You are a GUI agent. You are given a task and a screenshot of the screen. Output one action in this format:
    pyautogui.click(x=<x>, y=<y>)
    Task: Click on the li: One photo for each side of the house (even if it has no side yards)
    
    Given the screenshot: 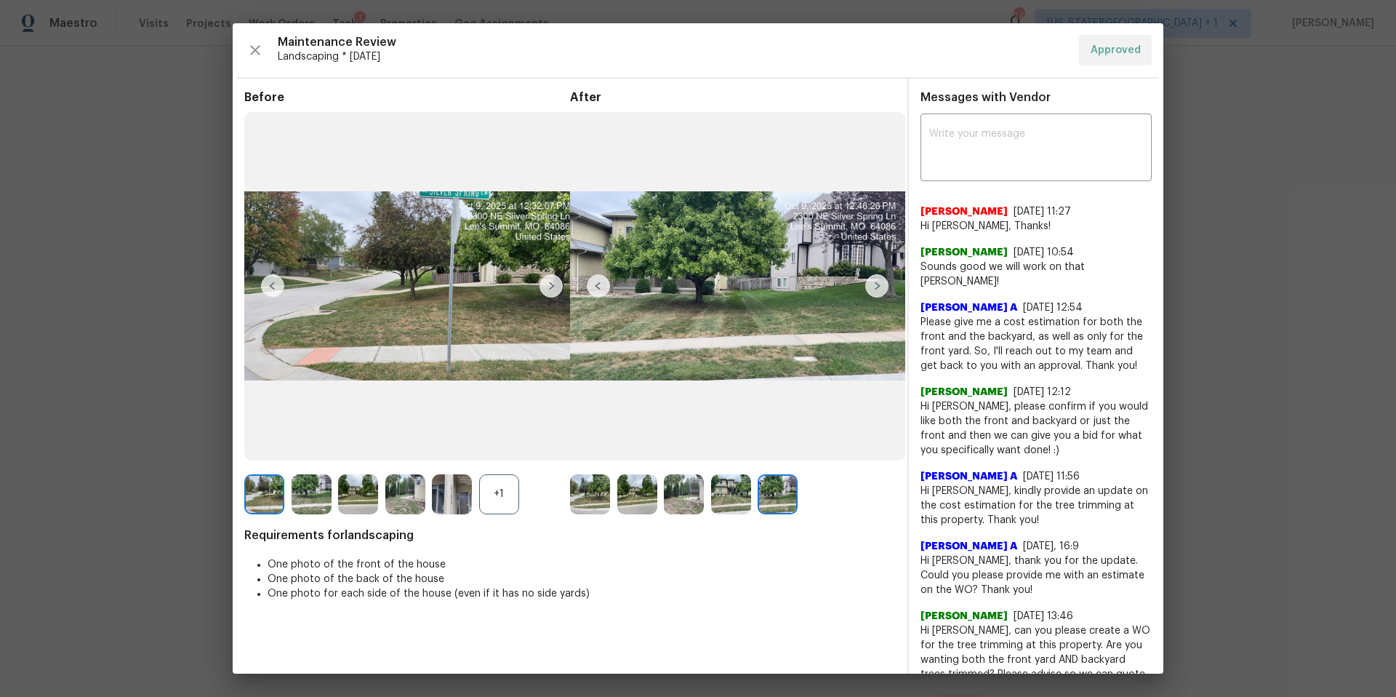 What is the action you would take?
    pyautogui.click(x=582, y=593)
    